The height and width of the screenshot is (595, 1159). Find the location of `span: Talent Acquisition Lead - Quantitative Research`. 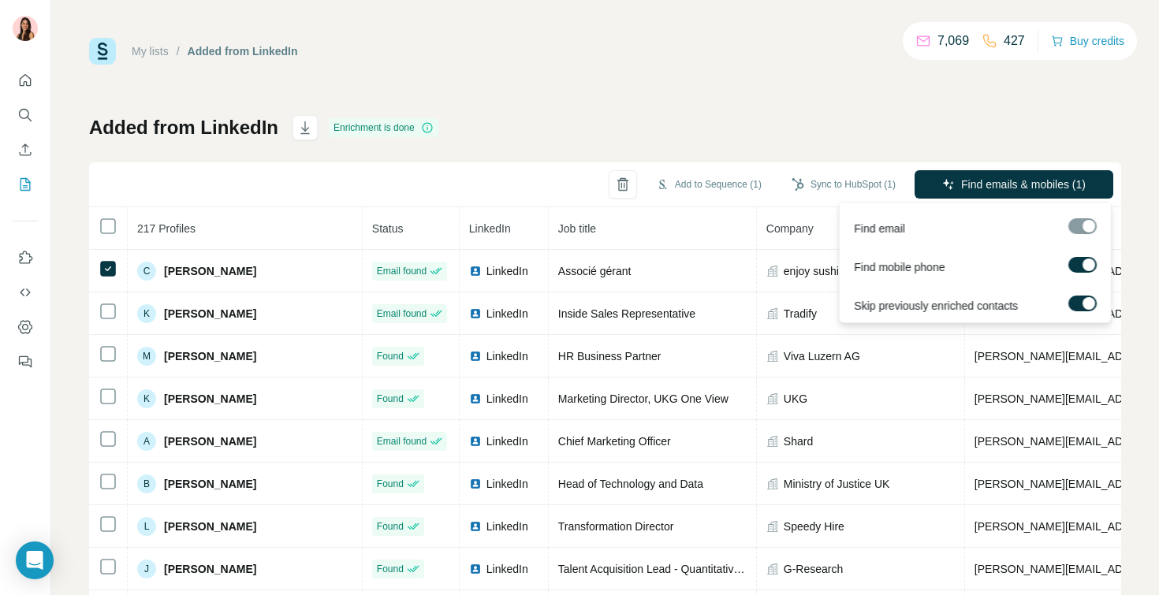

span: Talent Acquisition Lead - Quantitative Research is located at coordinates (674, 569).